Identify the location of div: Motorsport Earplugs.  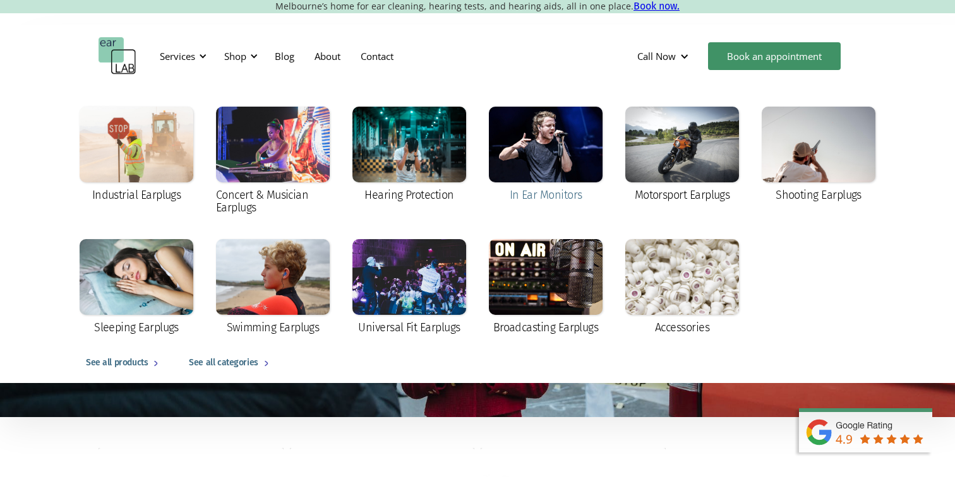
(682, 195).